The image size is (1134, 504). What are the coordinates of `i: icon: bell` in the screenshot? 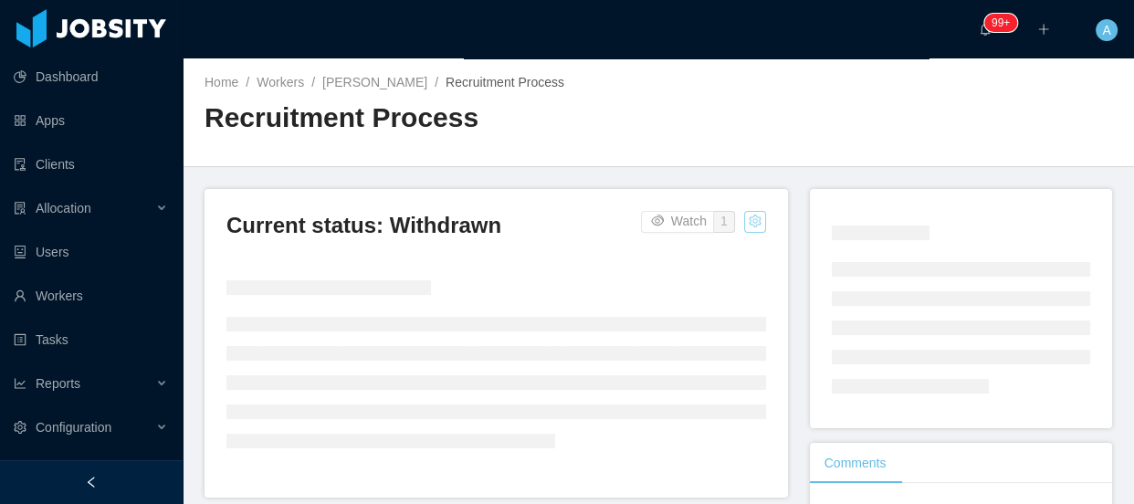 It's located at (985, 29).